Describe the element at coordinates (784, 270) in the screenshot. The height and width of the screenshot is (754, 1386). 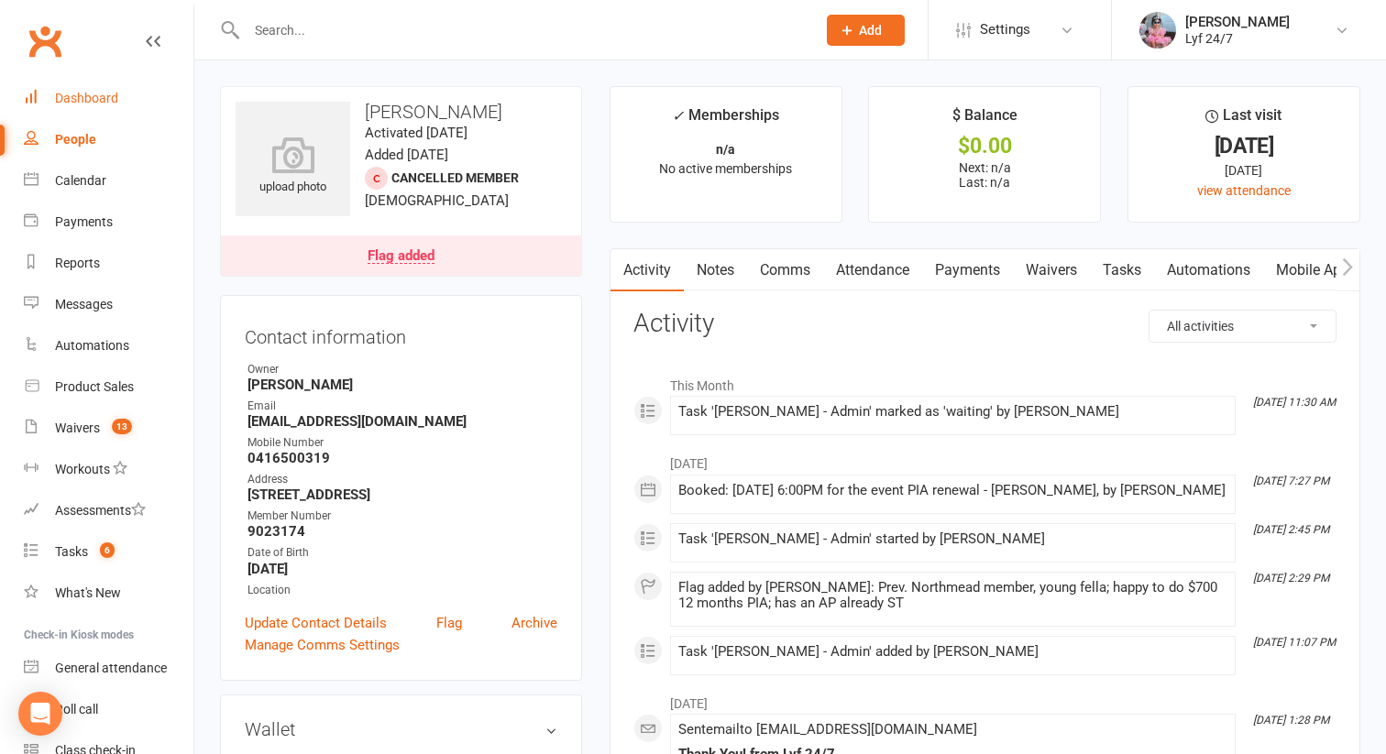
I see `a: Comms` at that location.